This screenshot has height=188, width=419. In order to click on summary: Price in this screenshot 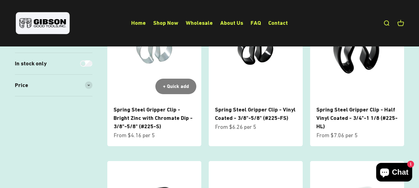, I will do `click(54, 85)`.